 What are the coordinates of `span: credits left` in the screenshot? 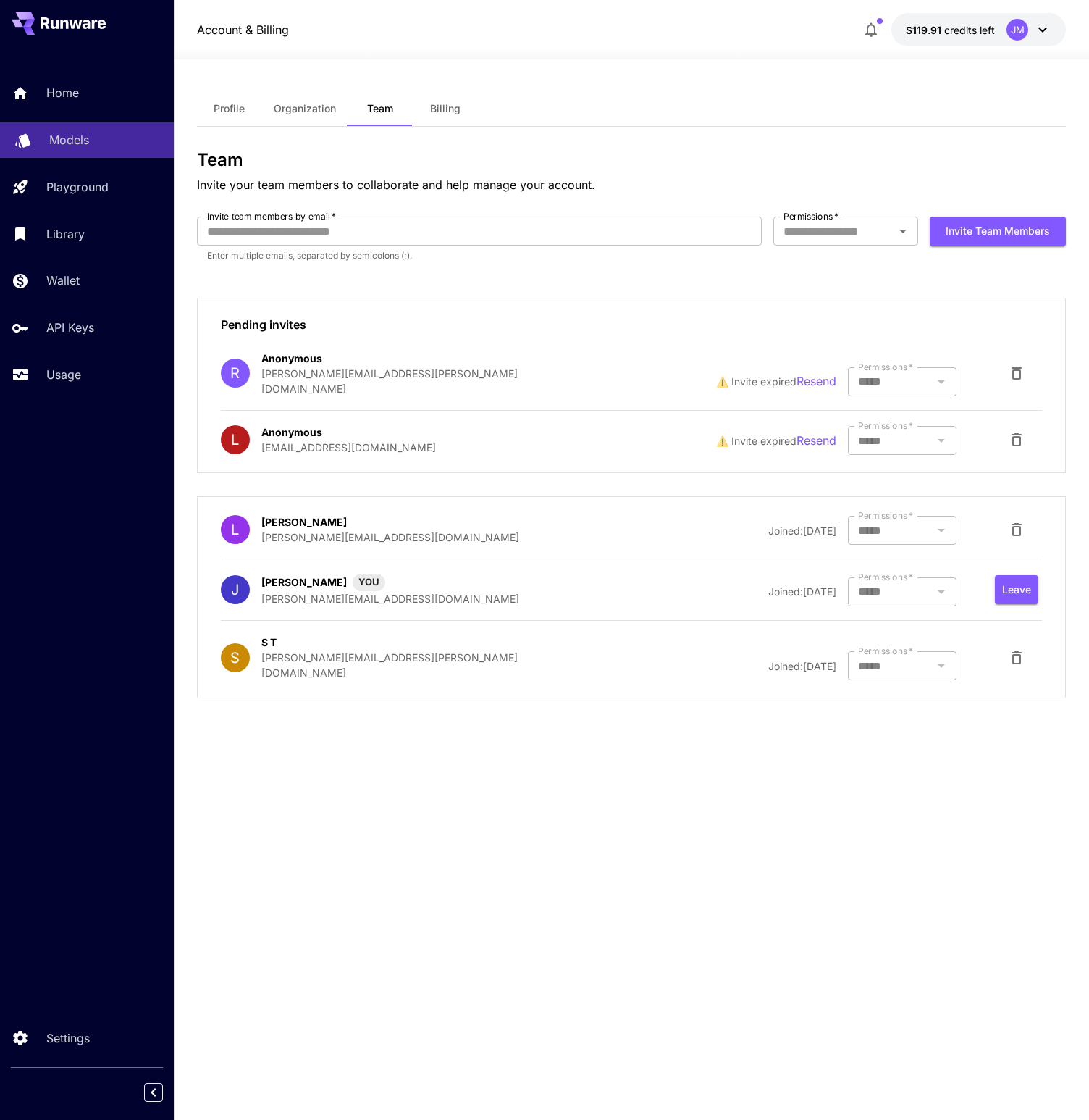 It's located at (970, 30).